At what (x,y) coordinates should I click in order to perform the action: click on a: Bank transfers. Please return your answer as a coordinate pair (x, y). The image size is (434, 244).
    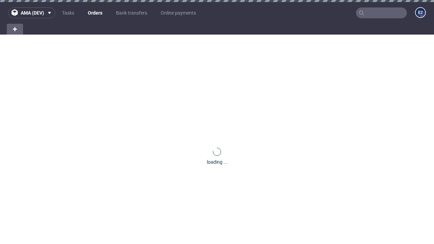
    Looking at the image, I should click on (132, 13).